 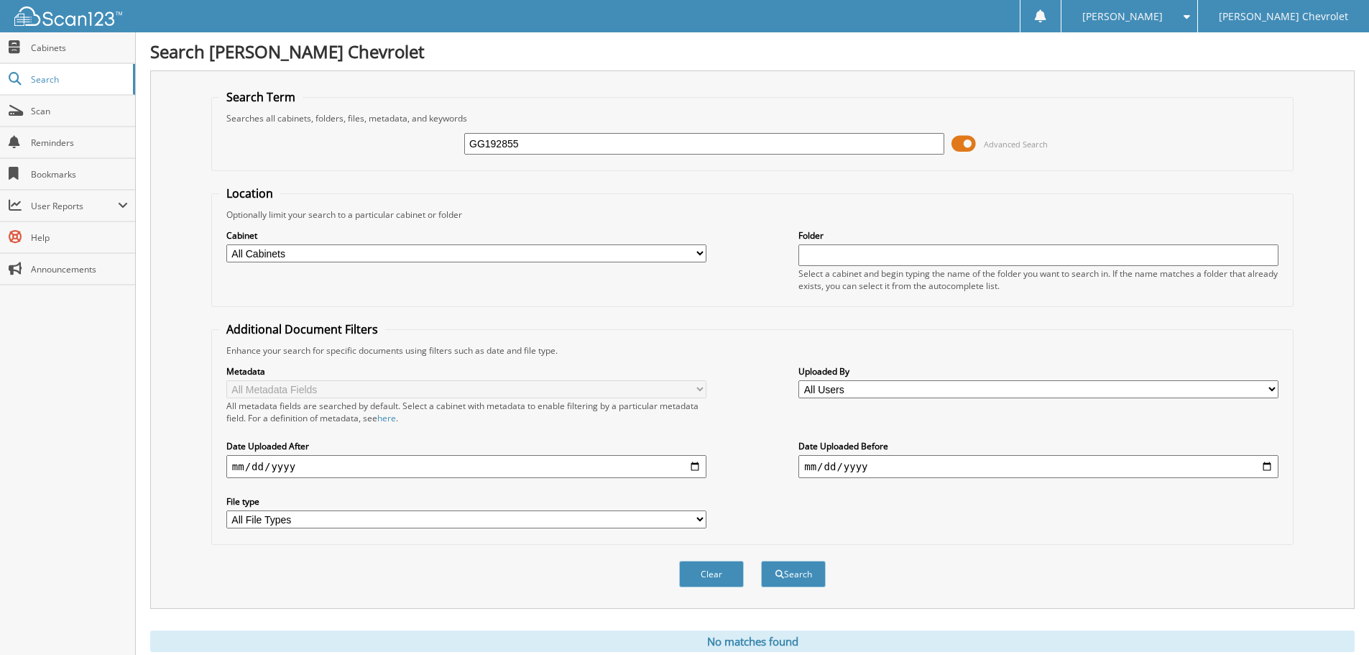 What do you see at coordinates (1038, 235) in the screenshot?
I see `label: Folder` at bounding box center [1038, 235].